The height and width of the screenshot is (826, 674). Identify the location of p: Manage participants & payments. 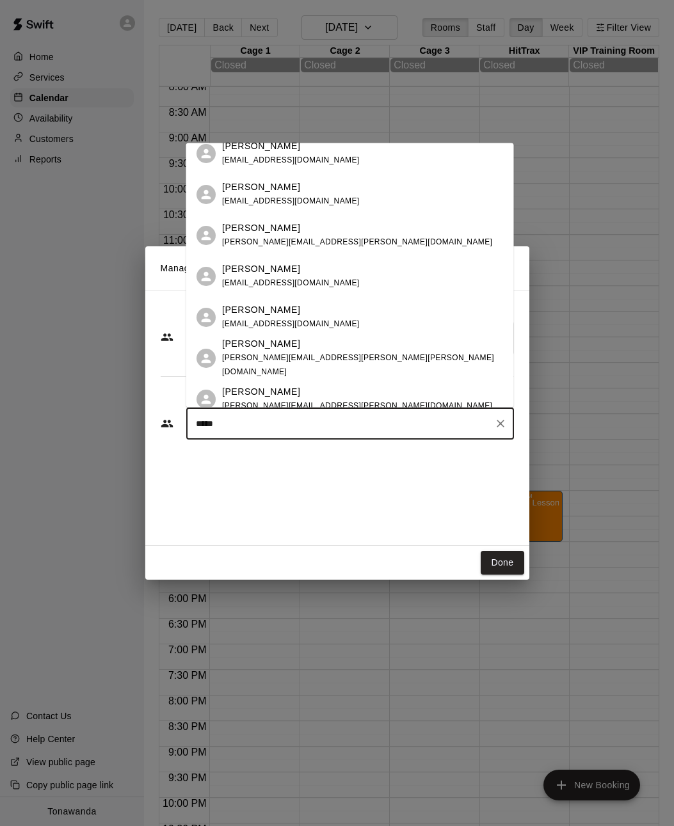
(231, 268).